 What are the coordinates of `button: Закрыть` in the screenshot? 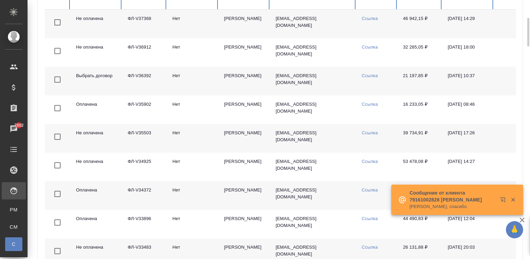 It's located at (513, 200).